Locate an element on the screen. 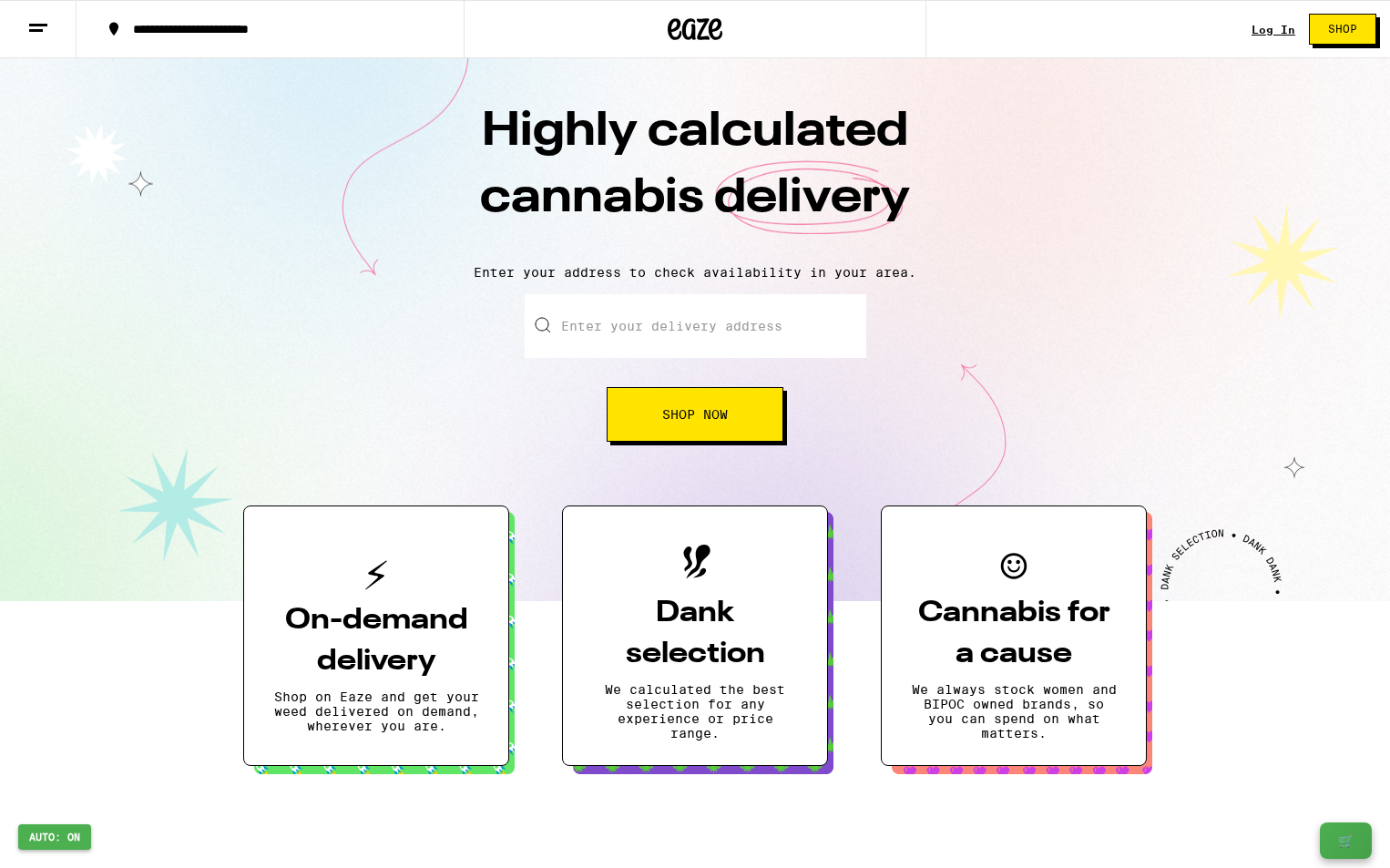  p: We calculated the best selection for any experience or price range. is located at coordinates (695, 711).